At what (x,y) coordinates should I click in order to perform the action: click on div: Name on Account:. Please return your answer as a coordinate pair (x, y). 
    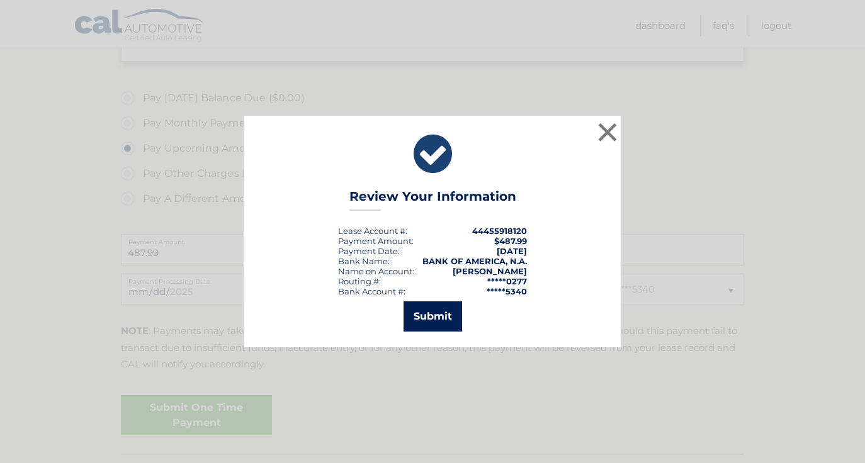
    Looking at the image, I should click on (376, 271).